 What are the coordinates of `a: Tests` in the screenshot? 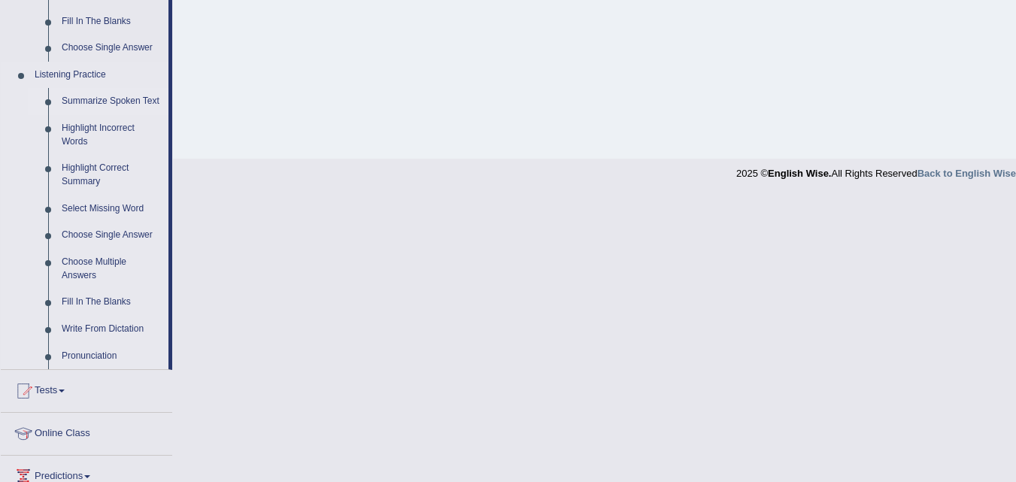 It's located at (87, 389).